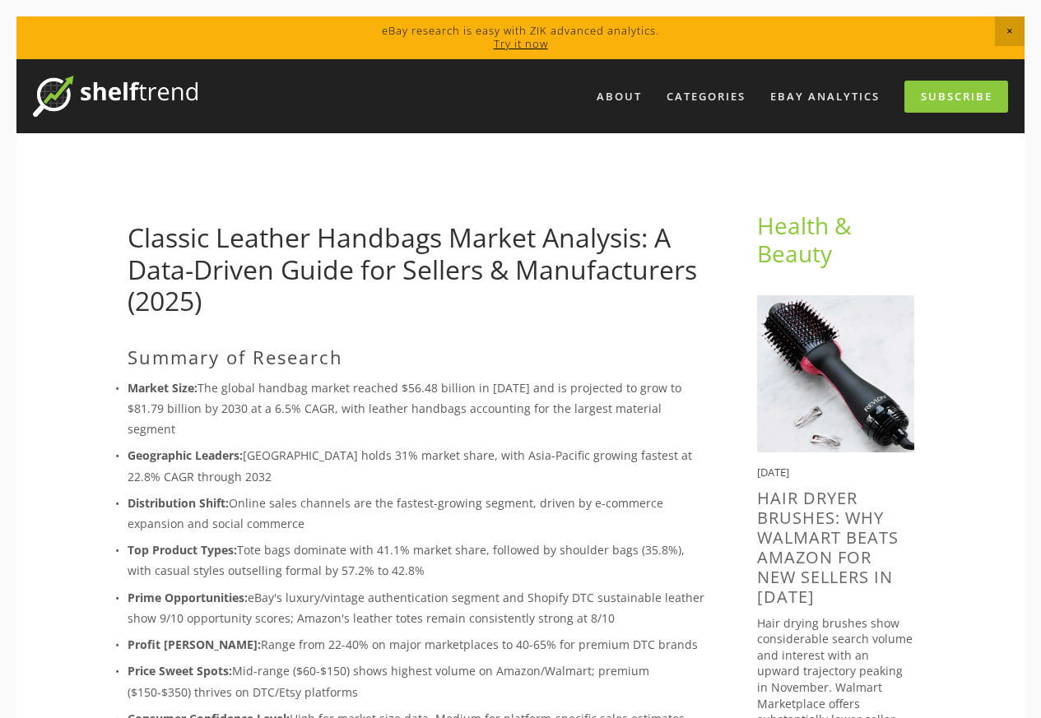  Describe the element at coordinates (415, 644) in the screenshot. I see `p: Range from 22-40% on major marketplaces to 40-65% for premium DTC brands` at that location.